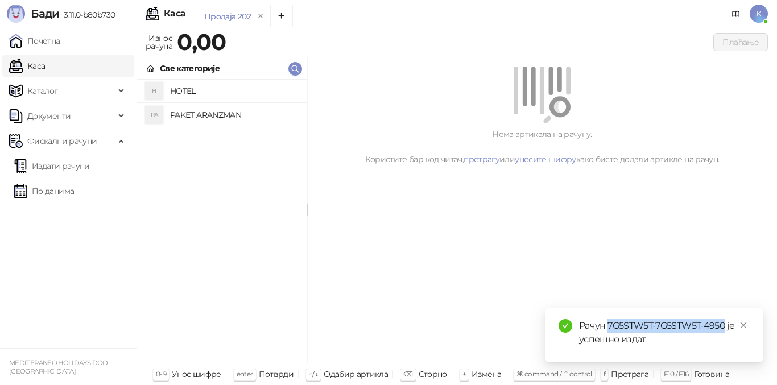 The width and height of the screenshot is (777, 385). Describe the element at coordinates (740, 42) in the screenshot. I see `button: Плаћање` at that location.